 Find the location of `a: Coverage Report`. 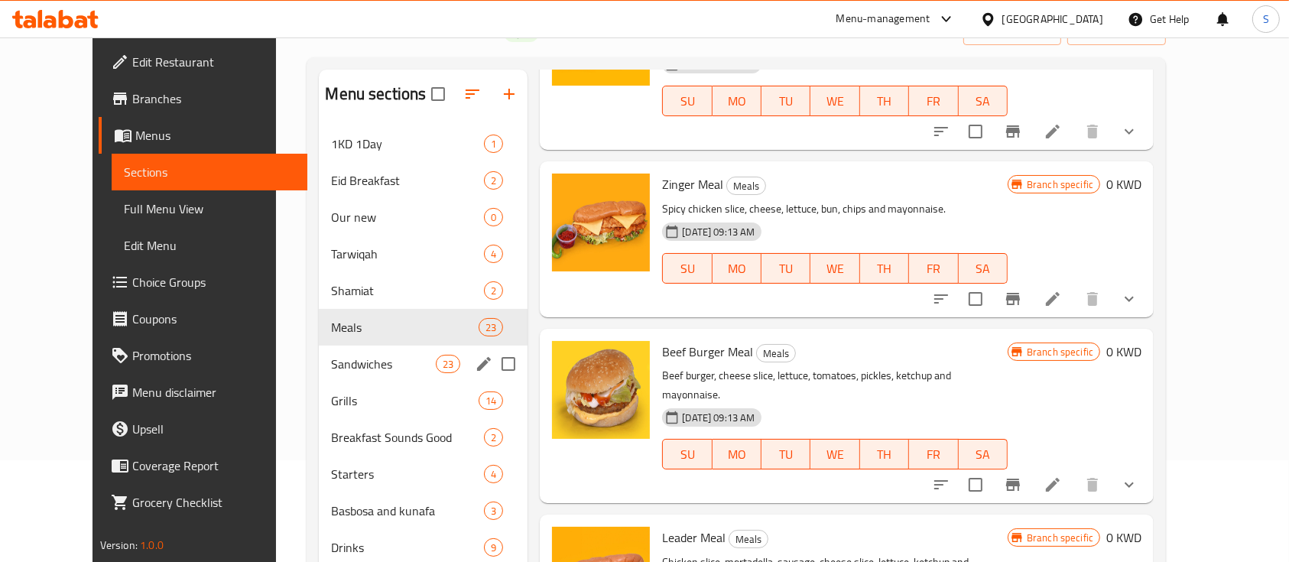

a: Coverage Report is located at coordinates (203, 465).